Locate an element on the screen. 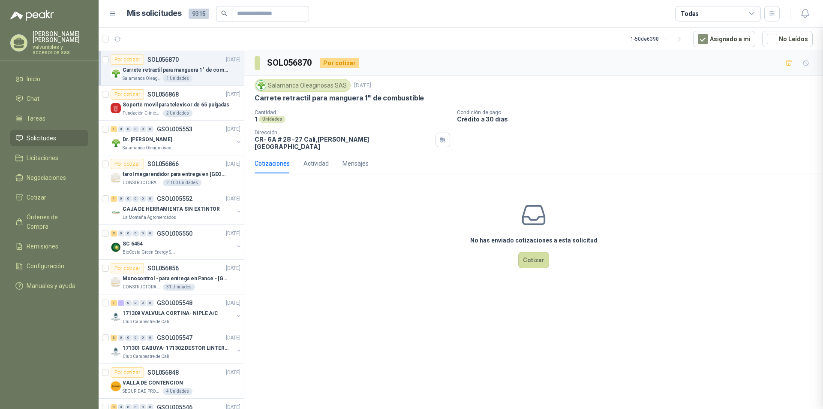 This screenshot has width=823, height=409. a: Chat is located at coordinates (49, 99).